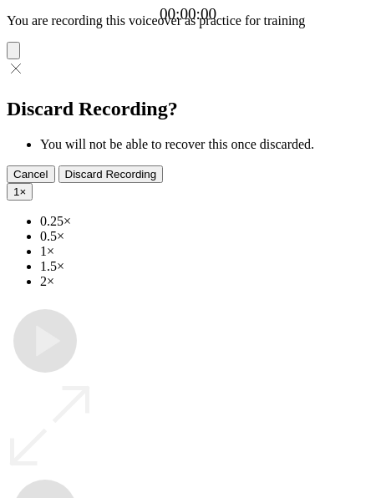 Image resolution: width=376 pixels, height=498 pixels. Describe the element at coordinates (16, 191) in the screenshot. I see `span: 1` at that location.